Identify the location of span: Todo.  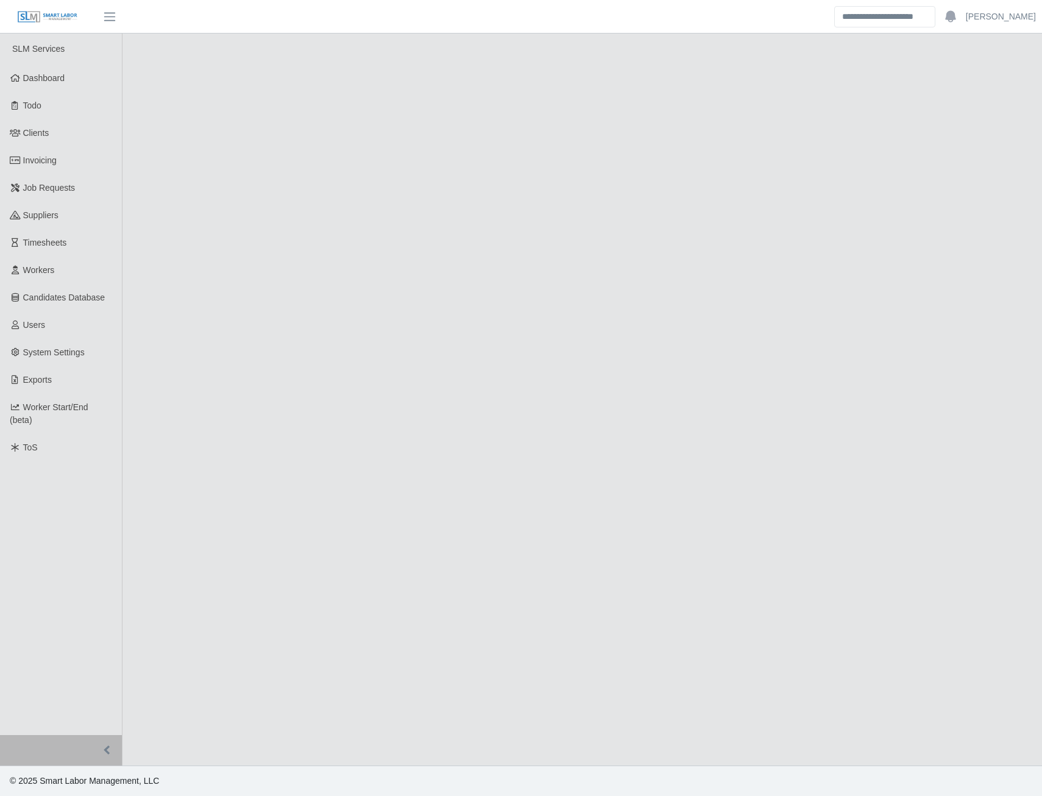
(32, 105).